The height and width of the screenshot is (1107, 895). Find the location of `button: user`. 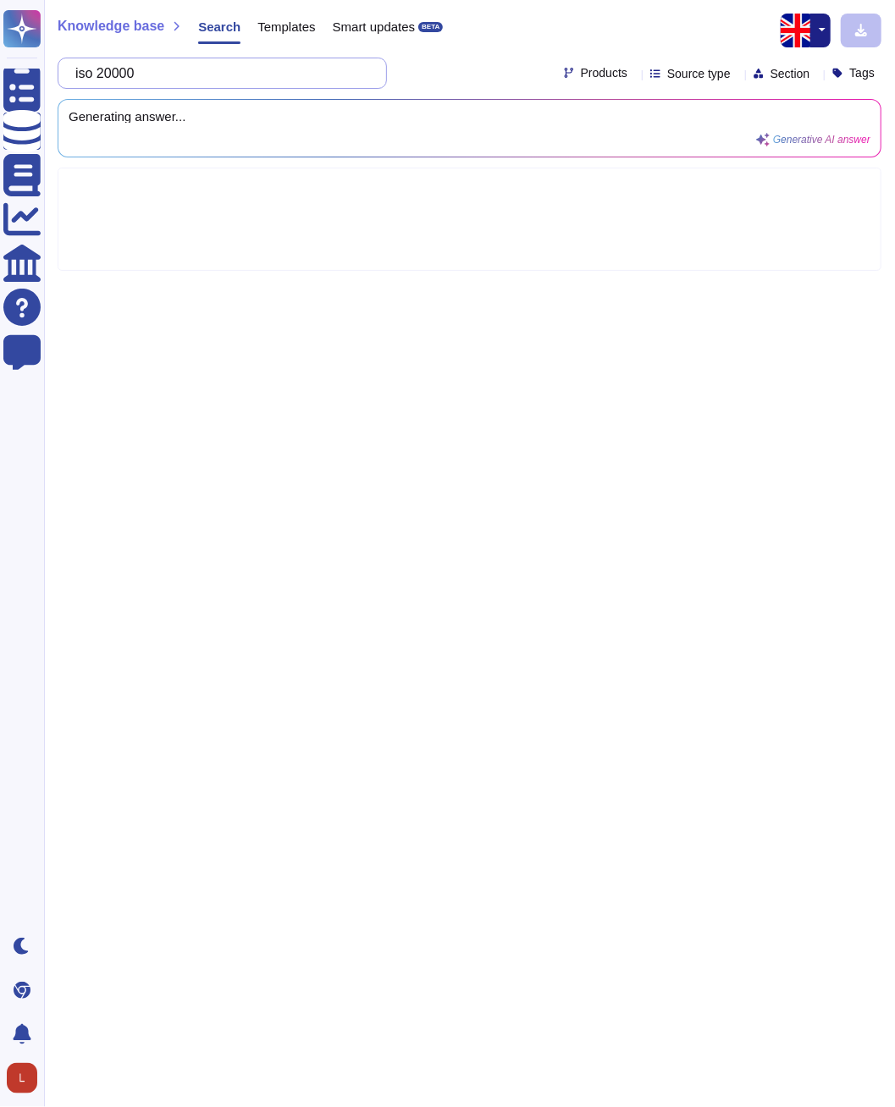

button: user is located at coordinates (26, 1078).